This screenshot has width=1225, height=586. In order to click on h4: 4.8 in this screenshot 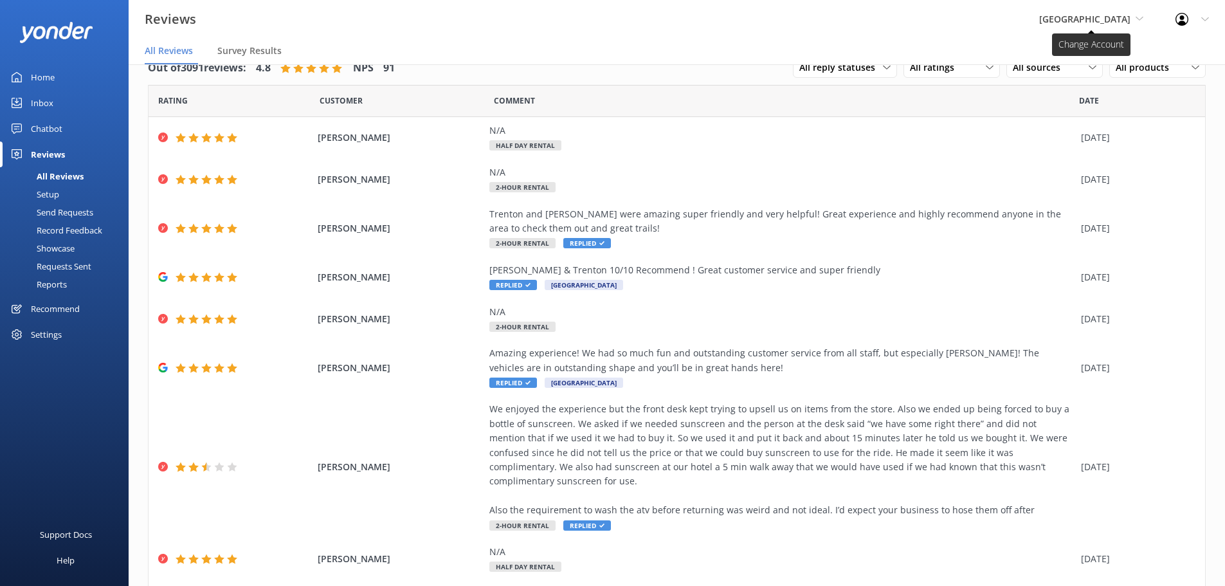, I will do `click(263, 68)`.